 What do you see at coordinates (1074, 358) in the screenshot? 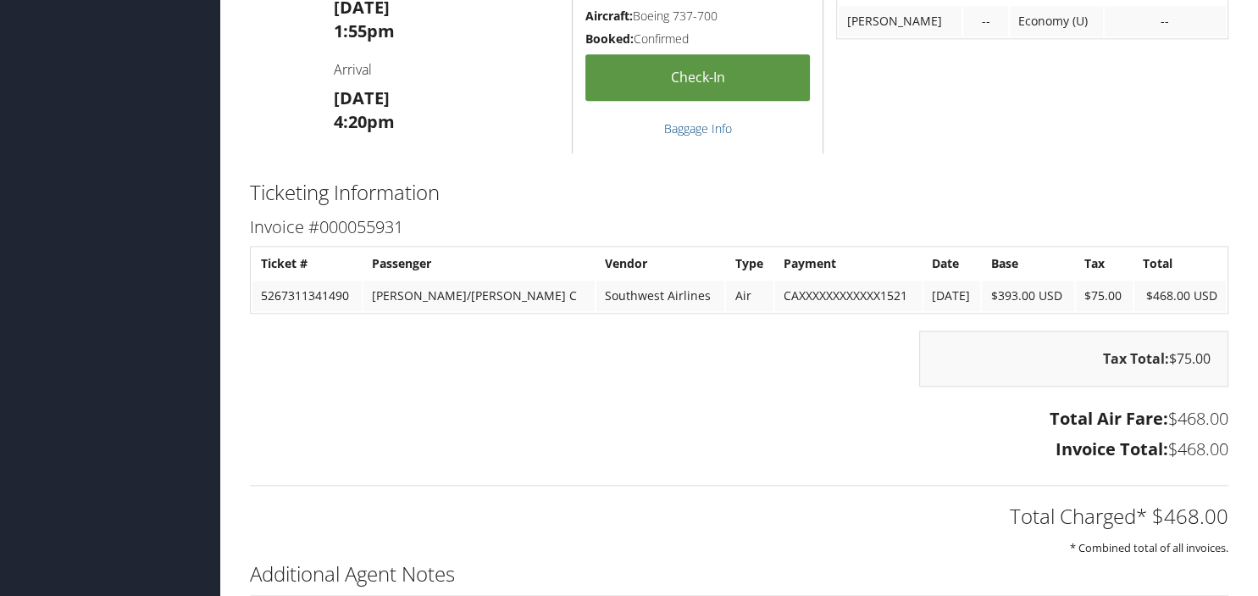
I see `div: $75.00` at bounding box center [1074, 358].